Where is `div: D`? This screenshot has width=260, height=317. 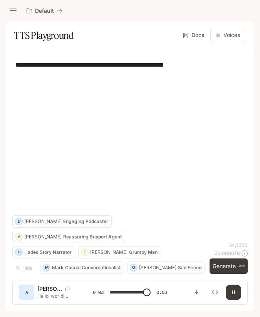 div: D is located at coordinates (19, 221).